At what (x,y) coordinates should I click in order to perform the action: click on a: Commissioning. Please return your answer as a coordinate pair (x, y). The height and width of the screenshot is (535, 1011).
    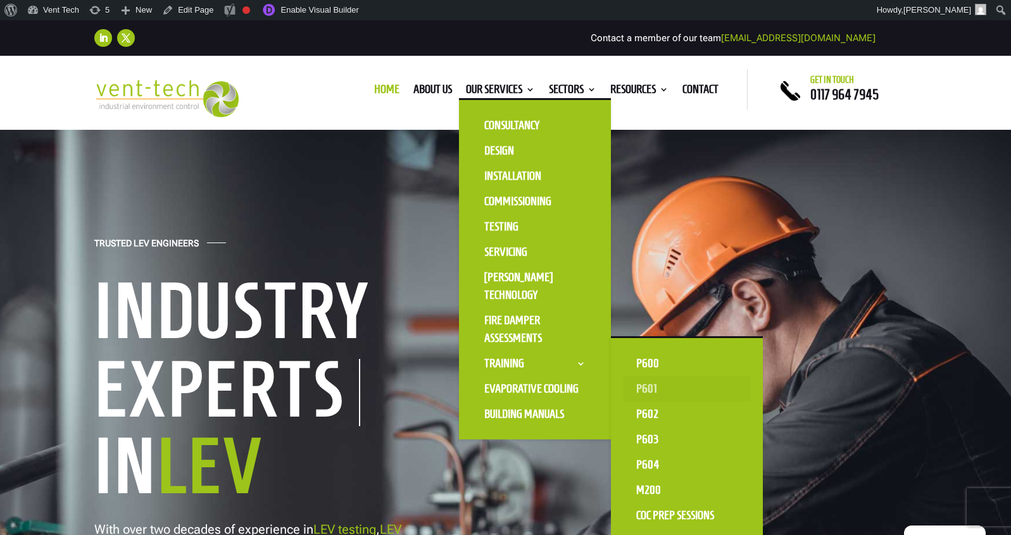
    Looking at the image, I should click on (535, 201).